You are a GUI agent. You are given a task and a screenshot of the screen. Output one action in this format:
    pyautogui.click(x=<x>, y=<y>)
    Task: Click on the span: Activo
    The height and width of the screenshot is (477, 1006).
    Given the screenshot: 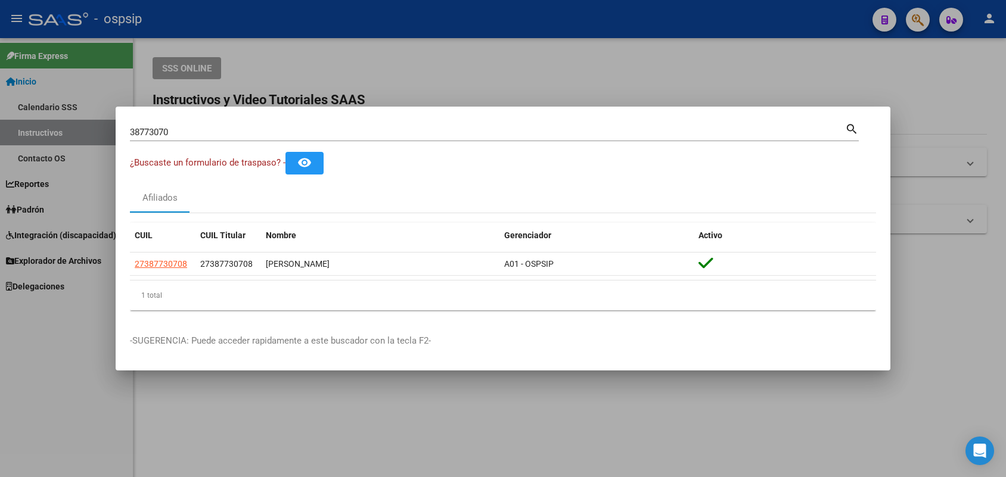 What is the action you would take?
    pyautogui.click(x=710, y=235)
    